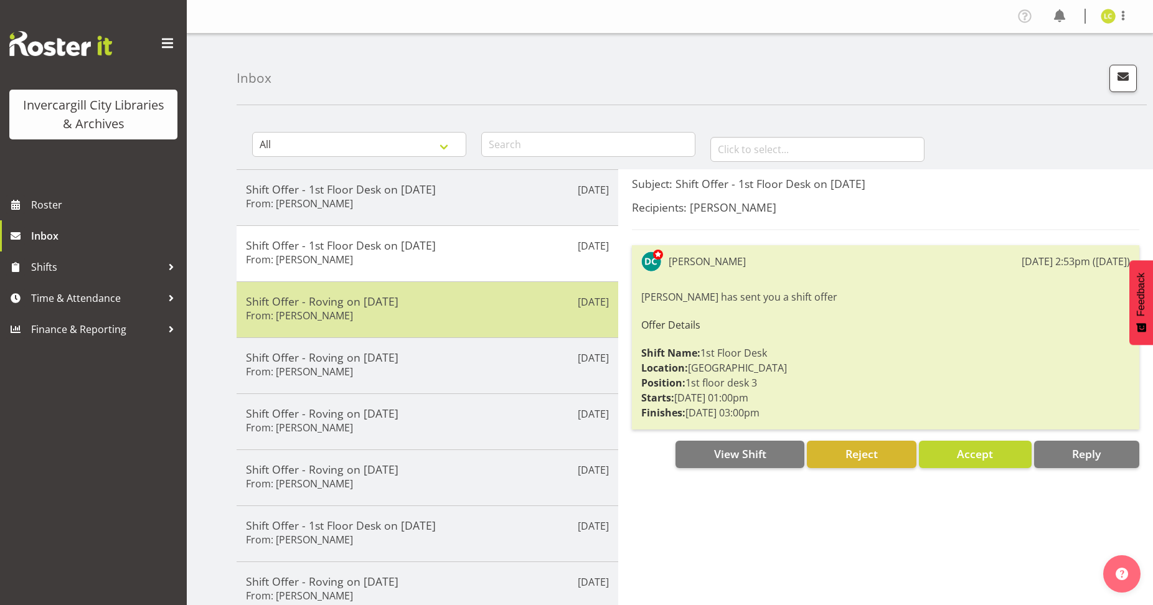 This screenshot has height=605, width=1153. What do you see at coordinates (885, 325) in the screenshot?
I see `h6: Offer Details` at bounding box center [885, 325].